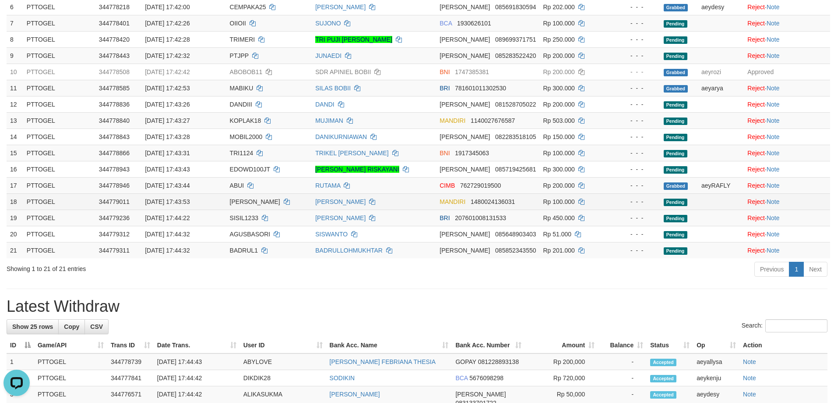  What do you see at coordinates (559, 218) in the screenshot?
I see `span: Rp 450.000` at bounding box center [559, 218].